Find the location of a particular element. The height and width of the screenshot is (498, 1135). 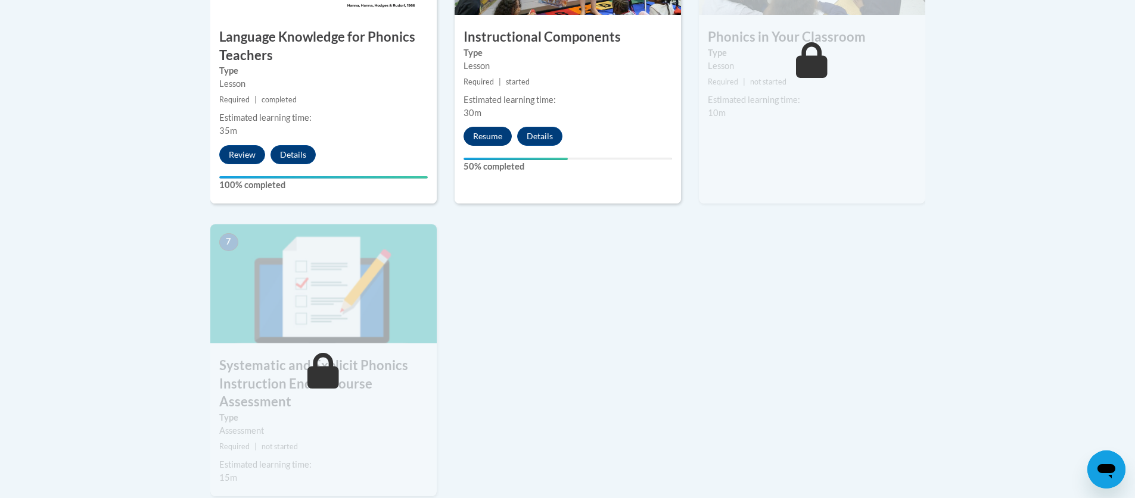

span: started is located at coordinates (518, 82).